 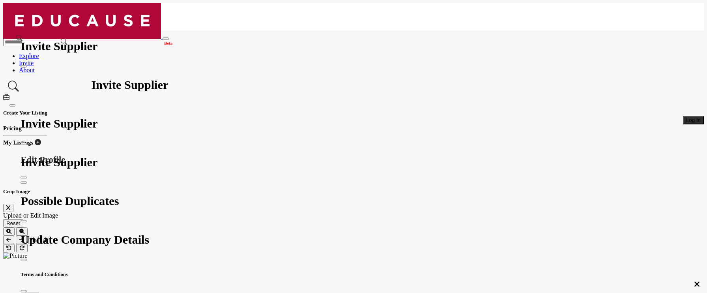 I want to click on button: Close Image Upload Modal, so click(x=8, y=208).